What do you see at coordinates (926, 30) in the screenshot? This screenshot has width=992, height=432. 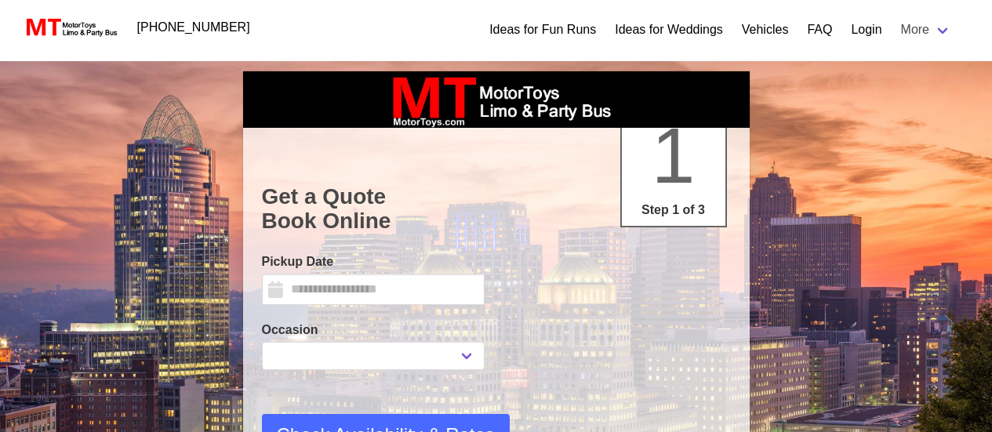 I see `a: More` at bounding box center [926, 30].